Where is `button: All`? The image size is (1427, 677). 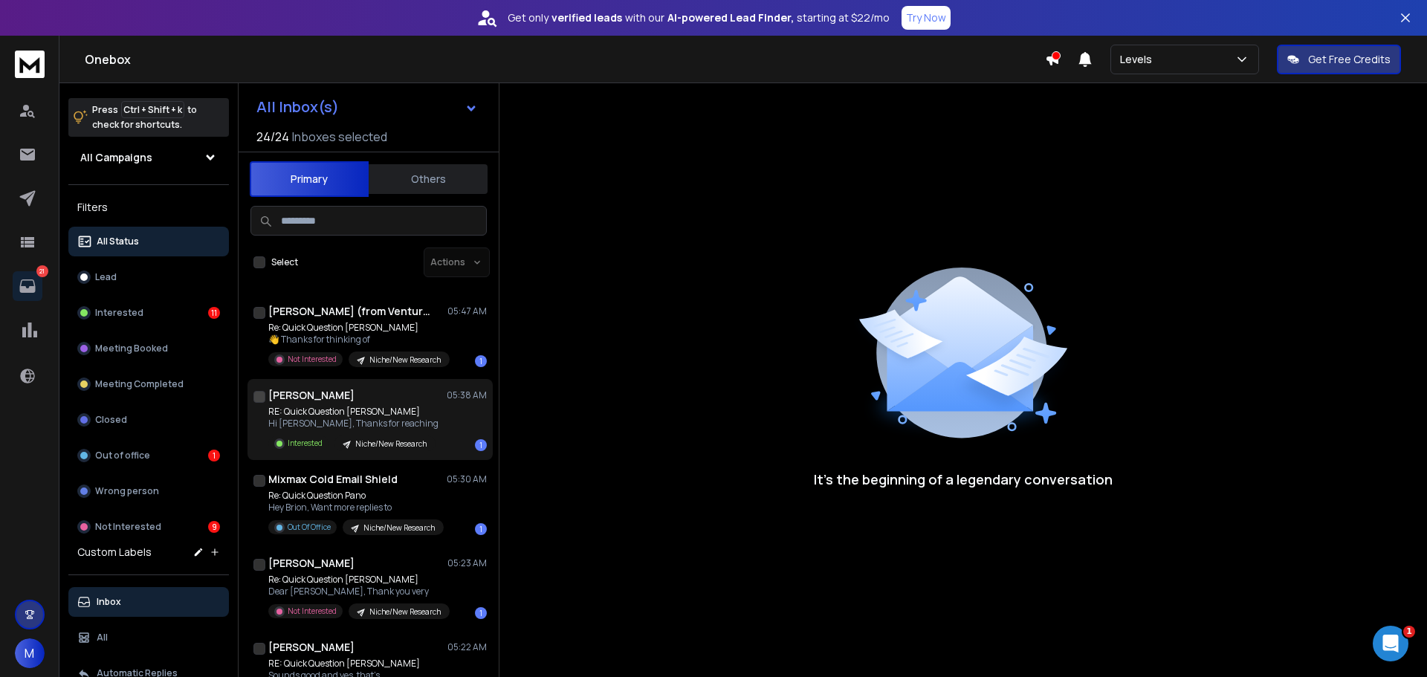
button: All is located at coordinates (149, 638).